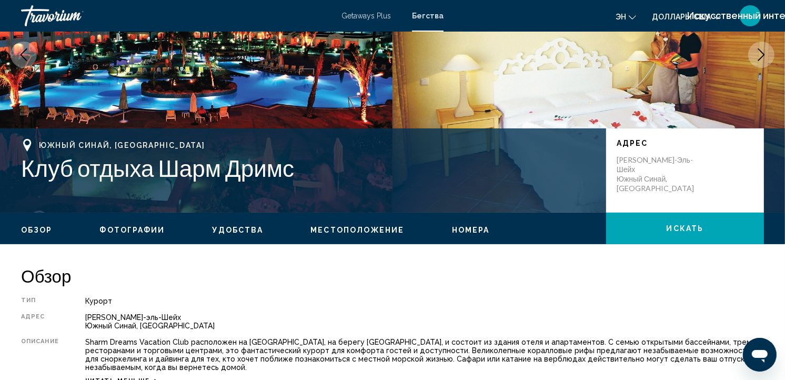 The height and width of the screenshot is (380, 785). Describe the element at coordinates (686, 16) in the screenshot. I see `button: Изменить валюту` at that location.